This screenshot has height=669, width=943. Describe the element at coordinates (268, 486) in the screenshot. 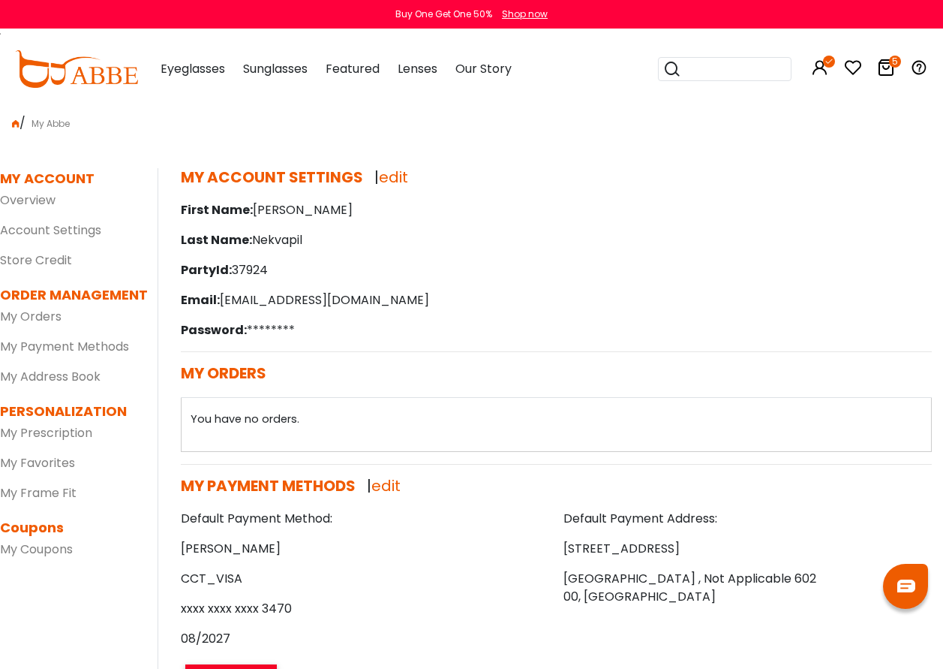

I see `span: MY PAYMENT METHODS` at that location.